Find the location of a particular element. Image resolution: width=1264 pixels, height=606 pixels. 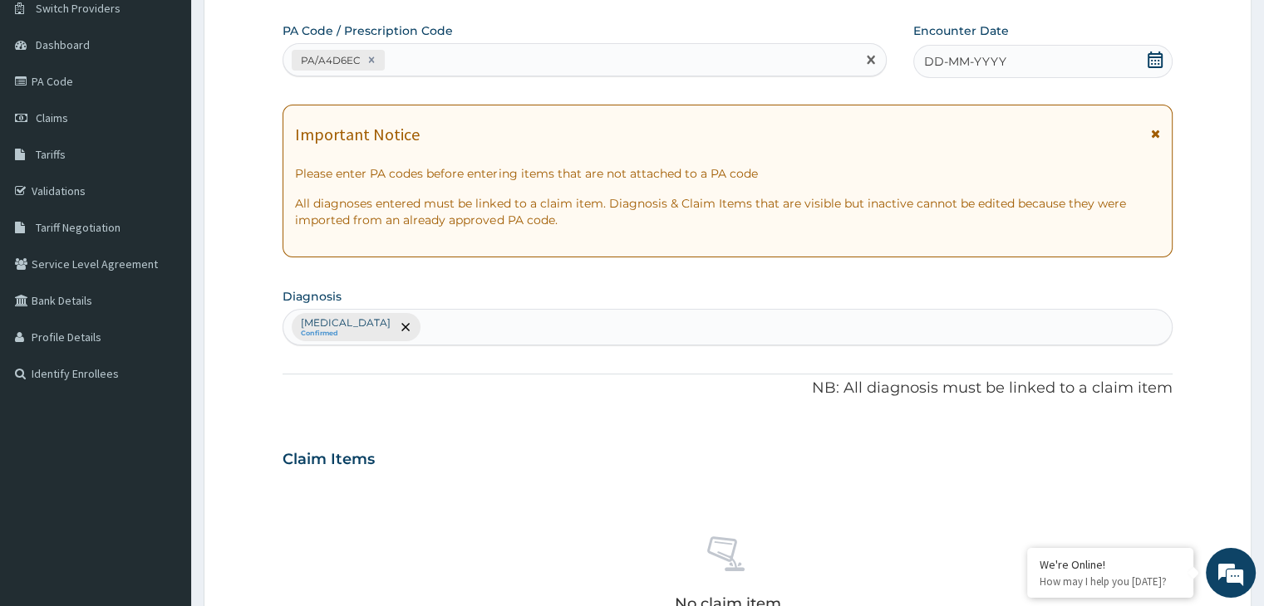

span: Switch Providers is located at coordinates (78, 8).